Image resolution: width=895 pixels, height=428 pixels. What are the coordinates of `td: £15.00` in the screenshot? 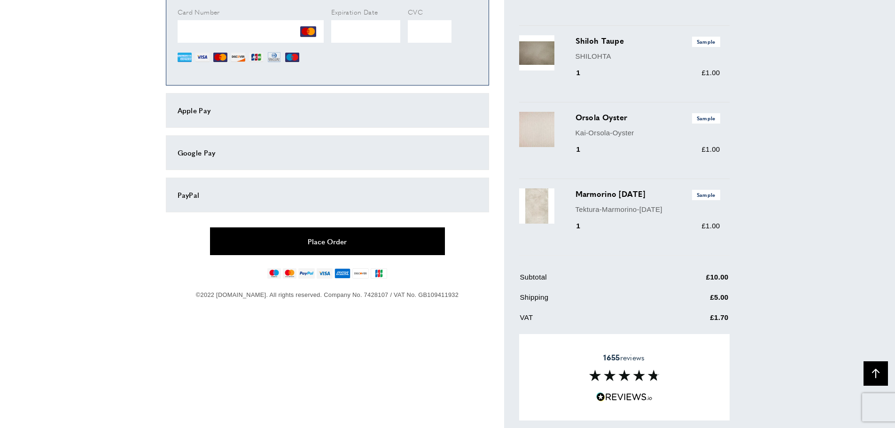 It's located at (691, 342).